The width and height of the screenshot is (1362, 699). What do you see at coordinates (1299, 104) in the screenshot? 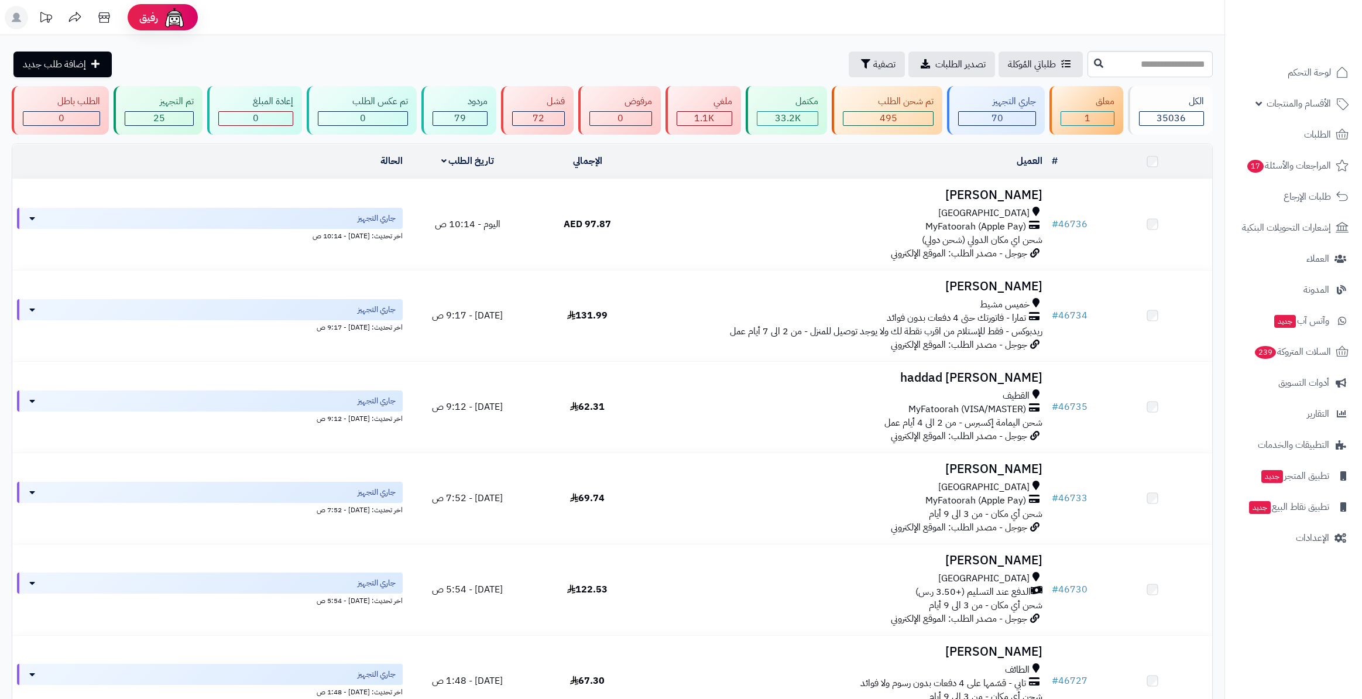
I see `span: الأقسام والمنتجات` at bounding box center [1299, 104].